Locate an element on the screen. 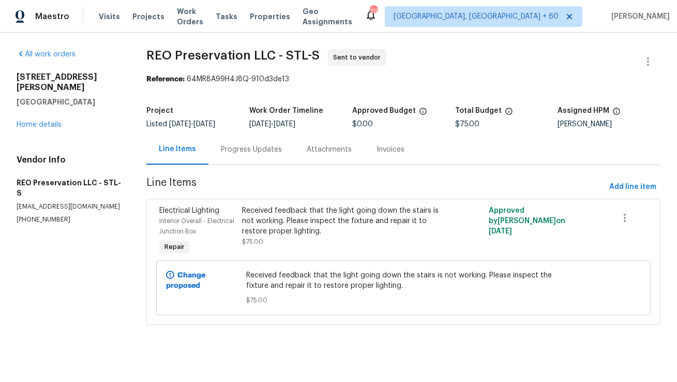 The width and height of the screenshot is (677, 382). h5: Approved Budget is located at coordinates (384, 111).